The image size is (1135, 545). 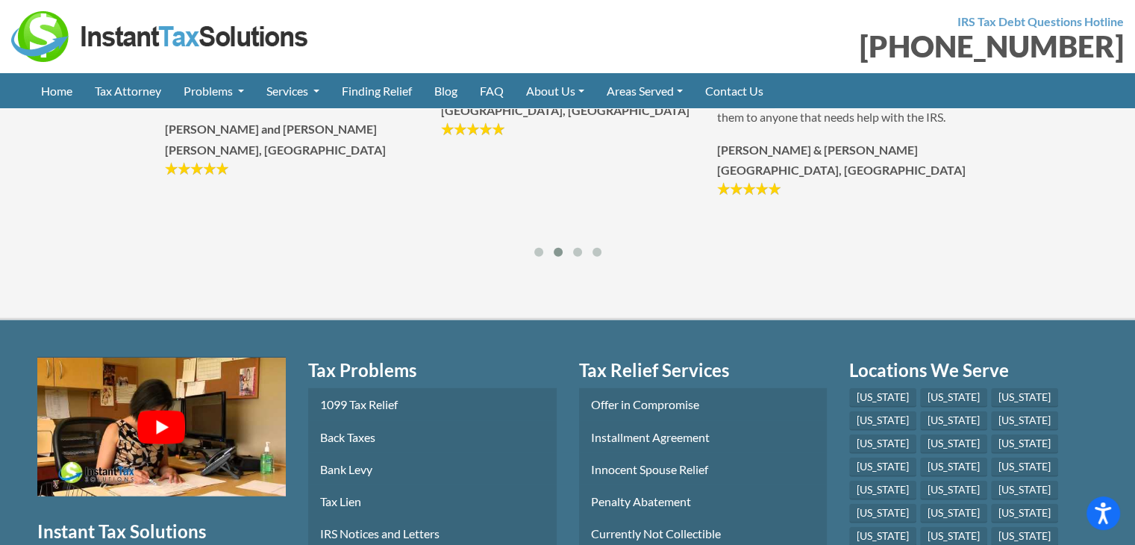 I want to click on a: Services, so click(x=293, y=90).